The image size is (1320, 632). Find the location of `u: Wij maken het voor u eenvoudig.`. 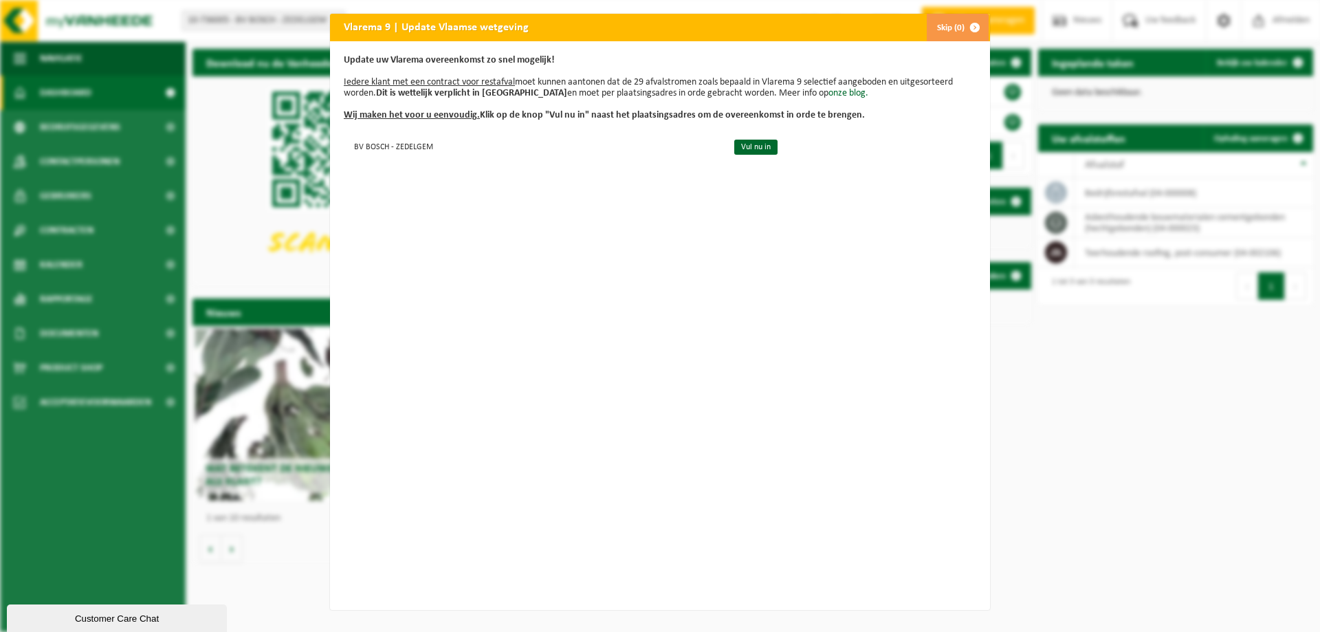

u: Wij maken het voor u eenvoudig. is located at coordinates (412, 115).